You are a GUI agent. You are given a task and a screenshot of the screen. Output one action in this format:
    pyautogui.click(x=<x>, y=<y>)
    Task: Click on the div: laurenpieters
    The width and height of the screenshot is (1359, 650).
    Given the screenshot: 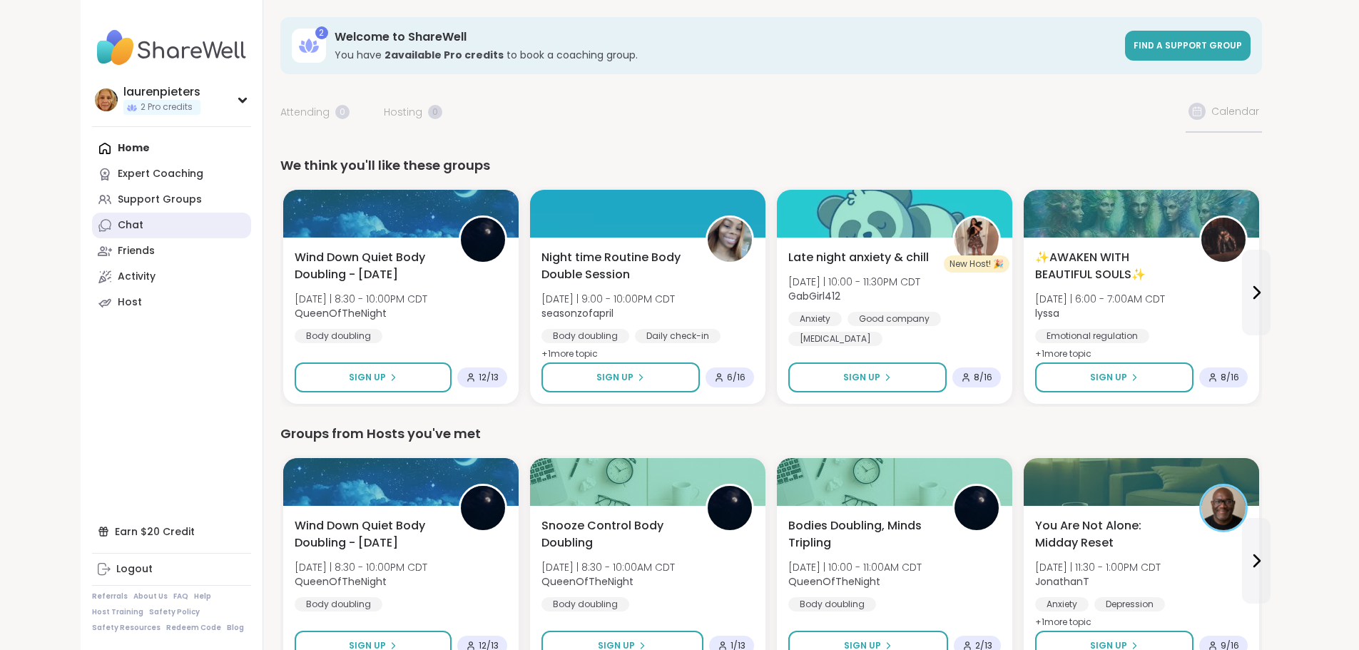 What is the action you would take?
    pyautogui.click(x=162, y=92)
    